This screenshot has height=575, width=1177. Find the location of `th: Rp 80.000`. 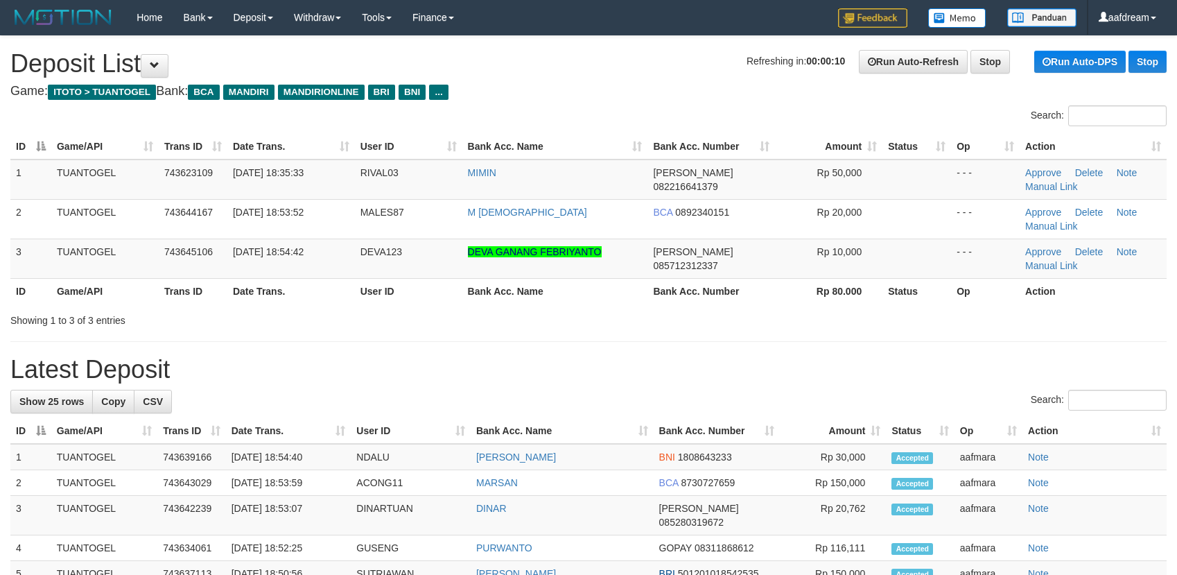

th: Rp 80.000 is located at coordinates (829, 291).